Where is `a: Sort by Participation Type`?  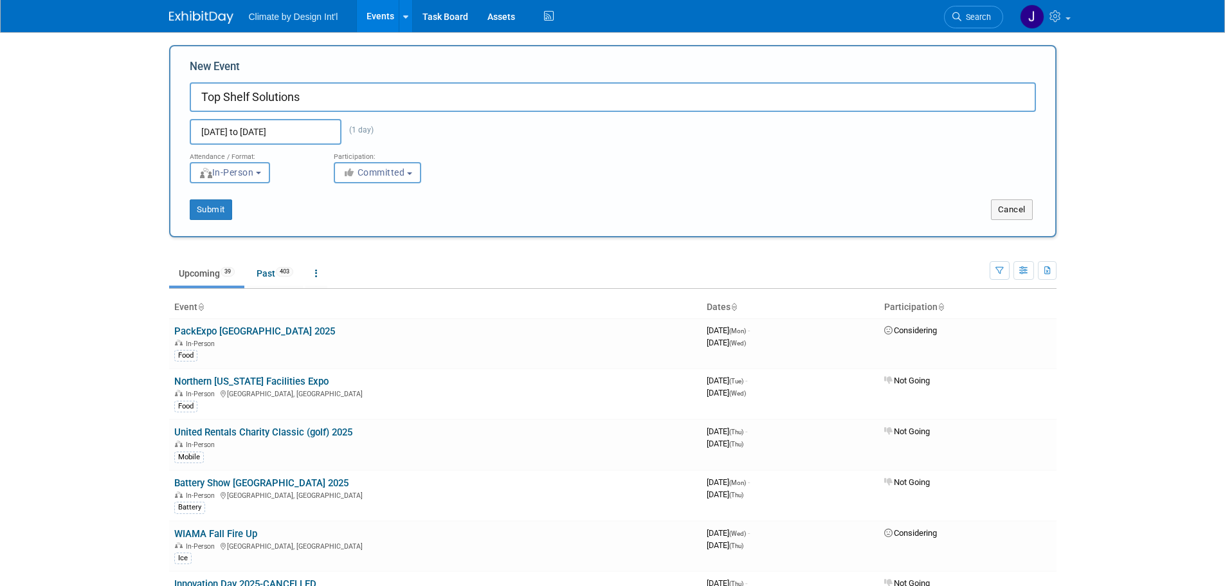
a: Sort by Participation Type is located at coordinates (941, 307).